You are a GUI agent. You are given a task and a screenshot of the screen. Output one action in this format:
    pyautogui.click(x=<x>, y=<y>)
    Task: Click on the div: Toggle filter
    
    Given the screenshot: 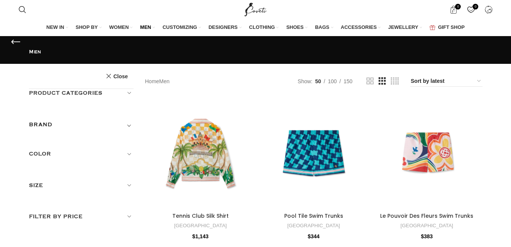 What is the action you would take?
    pyautogui.click(x=81, y=127)
    